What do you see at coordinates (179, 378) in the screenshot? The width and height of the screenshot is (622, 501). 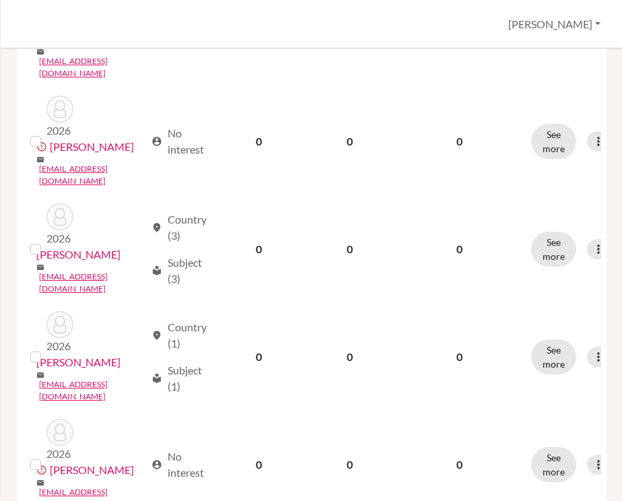 I see `div: Subject (1)` at bounding box center [179, 378].